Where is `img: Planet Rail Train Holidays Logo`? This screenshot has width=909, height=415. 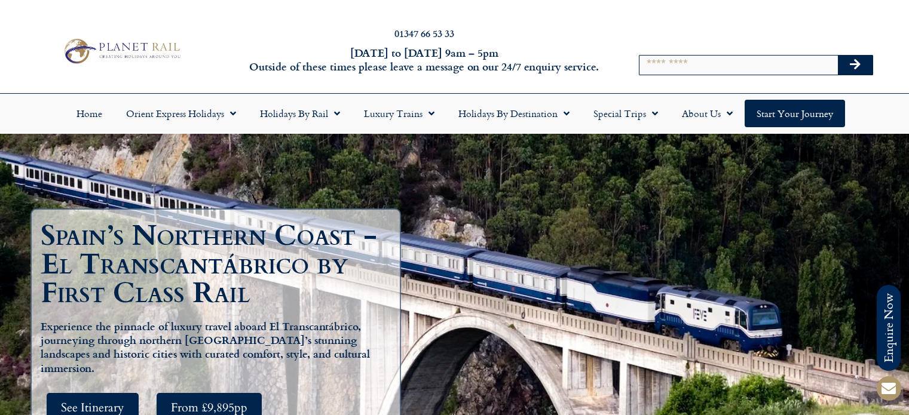 img: Planet Rail Train Holidays Logo is located at coordinates (121, 51).